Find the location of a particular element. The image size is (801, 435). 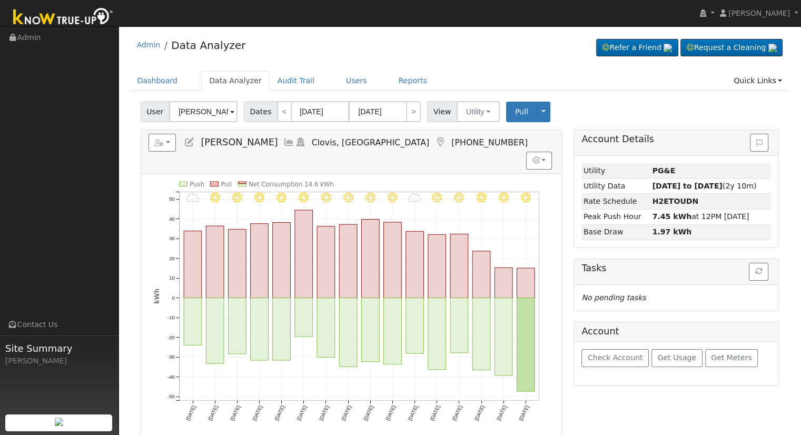

text: 30 is located at coordinates (172, 238).